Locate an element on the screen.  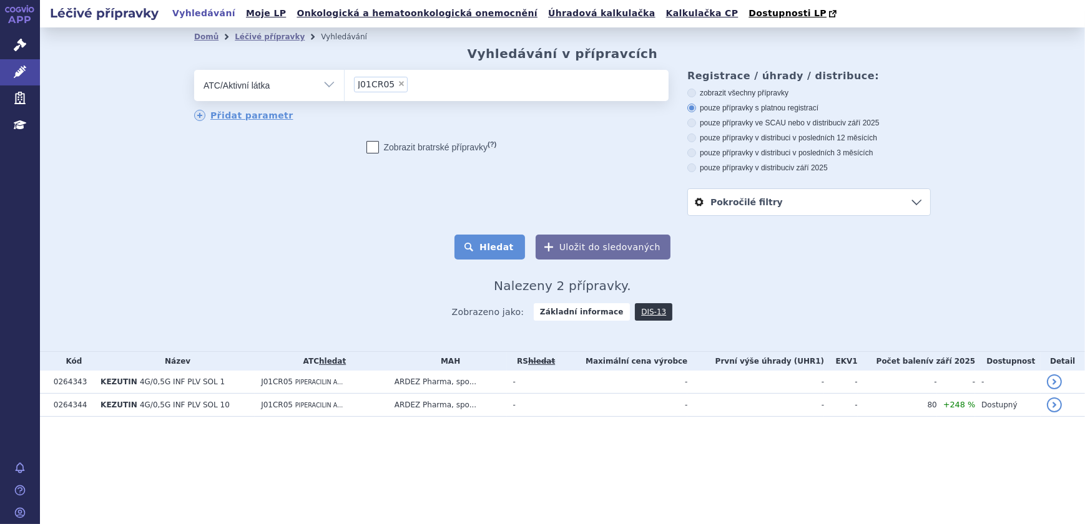
h2: Léčivé přípravky is located at coordinates (104, 13).